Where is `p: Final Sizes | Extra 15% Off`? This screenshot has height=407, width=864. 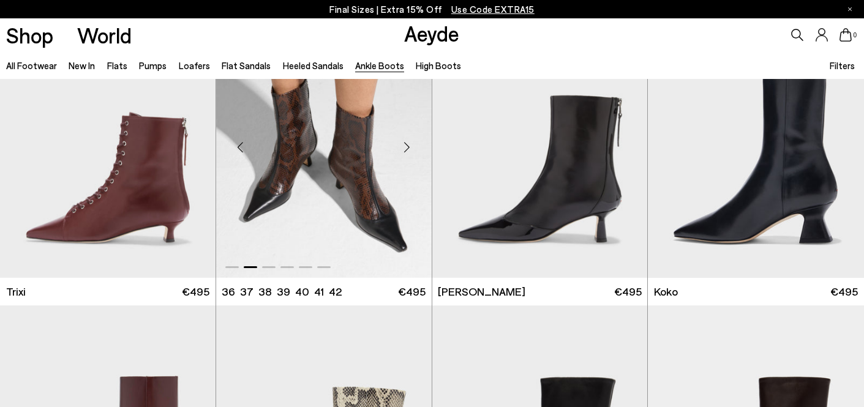
p: Final Sizes | Extra 15% Off is located at coordinates (432, 9).